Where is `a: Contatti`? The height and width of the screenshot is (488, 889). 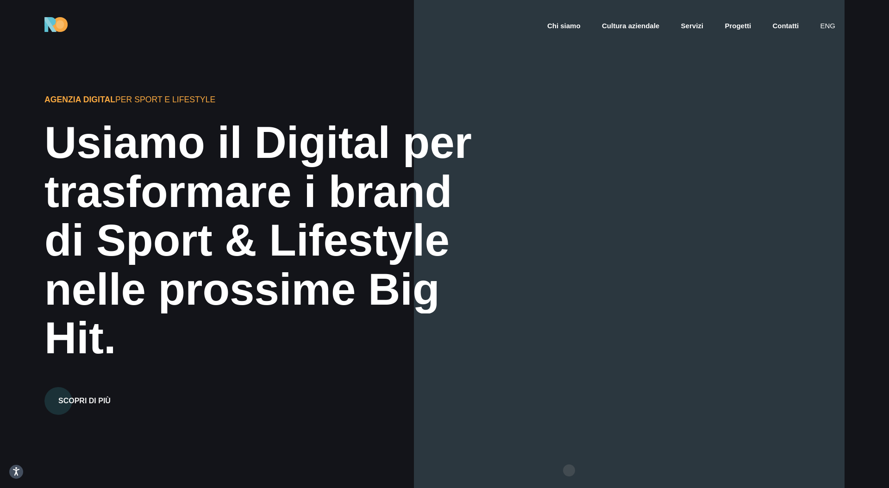 a: Contatti is located at coordinates (786, 26).